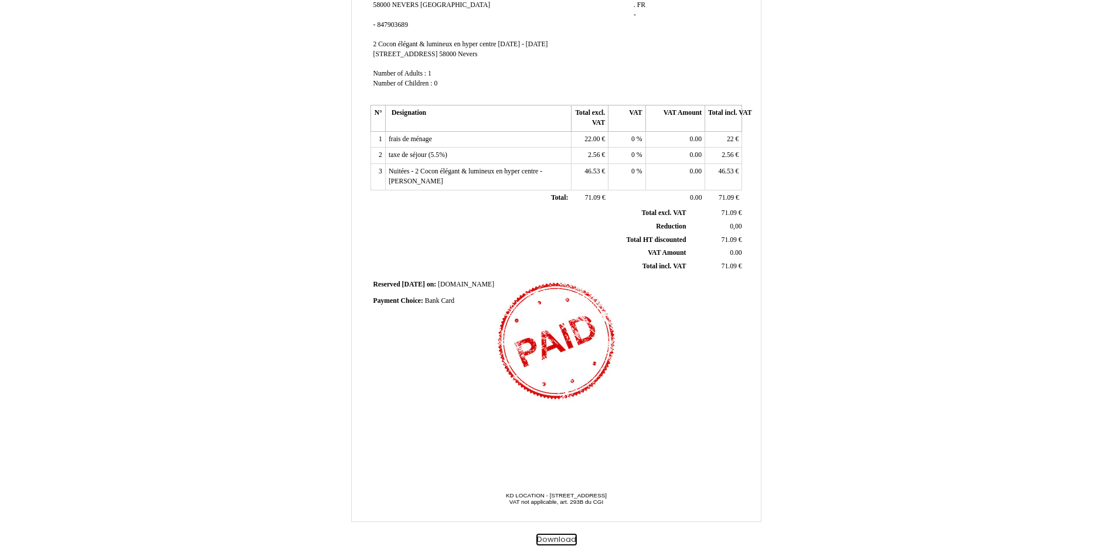 The height and width of the screenshot is (546, 1112). Describe the element at coordinates (432, 284) in the screenshot. I see `span: on:` at that location.